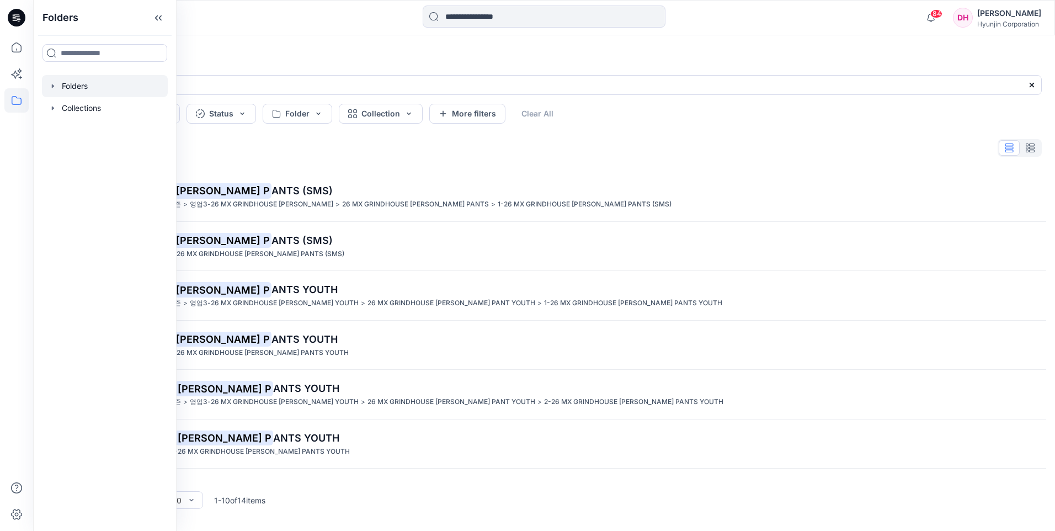 This screenshot has height=531, width=1055. What do you see at coordinates (239, 500) in the screenshot?
I see `p: 1 - 10 of 14 items` at bounding box center [239, 500].